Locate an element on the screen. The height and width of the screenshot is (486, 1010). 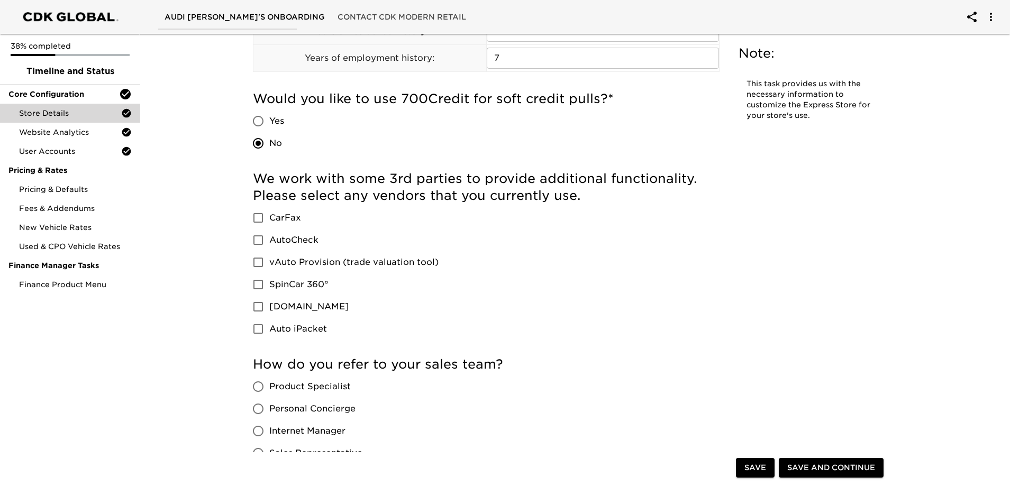
span: New Vehicle Rates is located at coordinates (75, 227).